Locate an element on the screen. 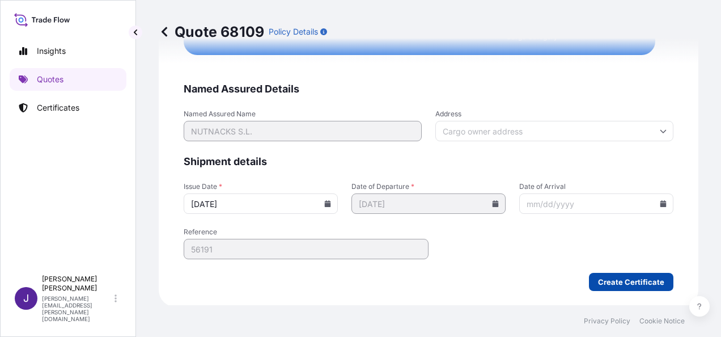 This screenshot has height=337, width=721. p: Insights is located at coordinates (51, 51).